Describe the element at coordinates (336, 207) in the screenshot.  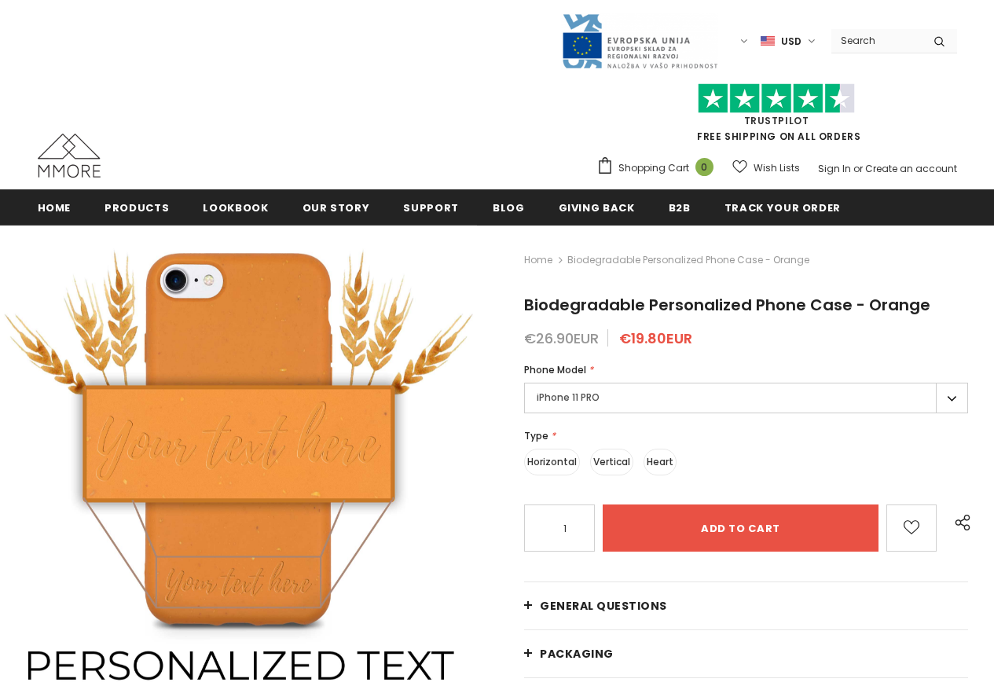
I see `span: Our Story` at that location.